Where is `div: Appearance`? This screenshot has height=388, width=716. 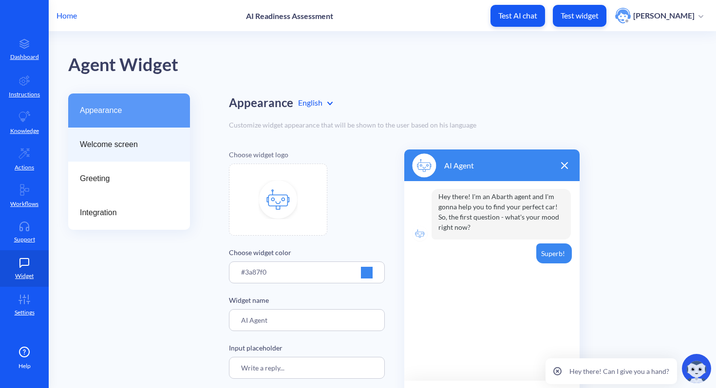
div: Appearance is located at coordinates (129, 111).